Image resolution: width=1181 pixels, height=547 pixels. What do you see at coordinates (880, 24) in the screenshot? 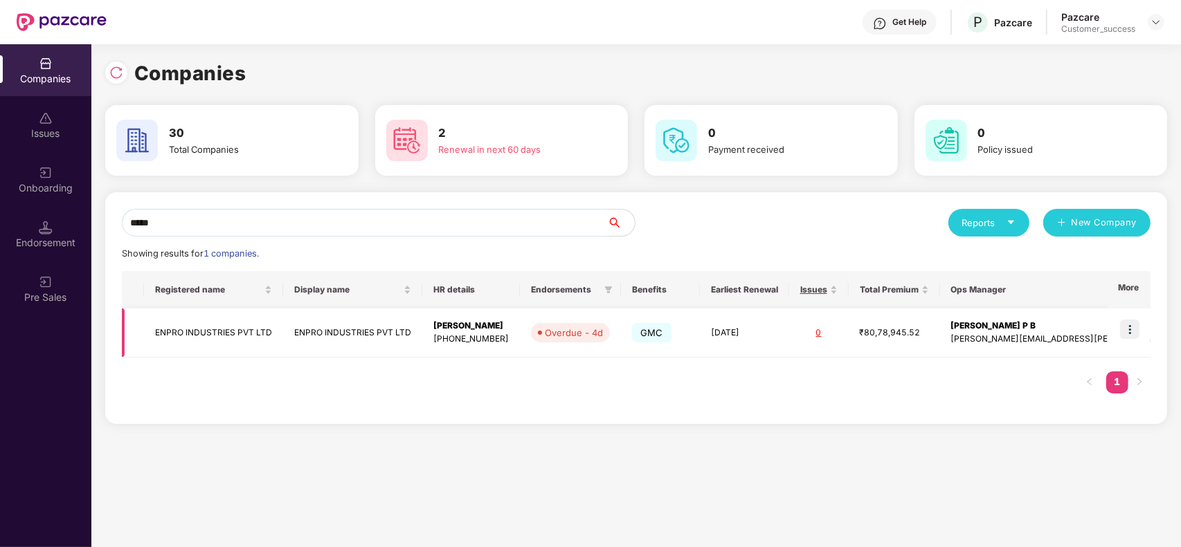
I see `img: svg+xml;base64,PHN2ZyBpZD0iSGVscC0zMngzMiIgeG1sbnM9Imh0dHA6Ly93d3cudzMub3JnLzIwMDAvc3ZnIiB3aWR0aD...` at bounding box center [880, 24].